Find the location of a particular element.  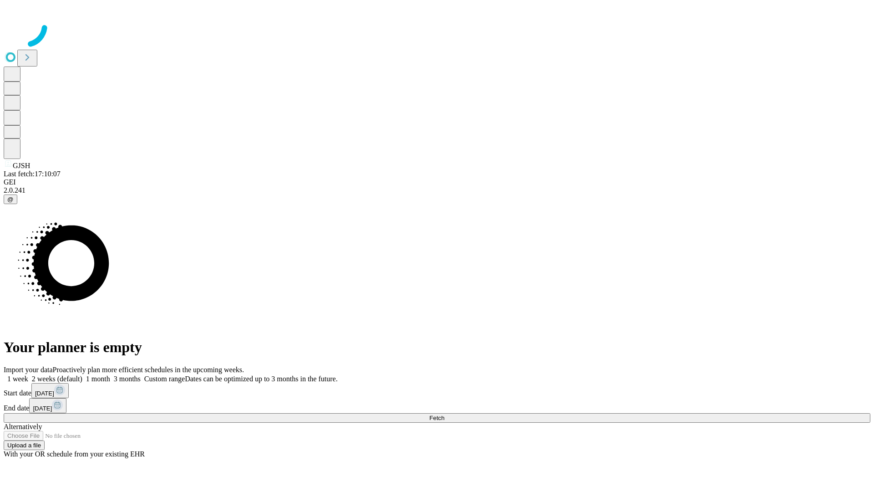

span: With your OR schedule from your existing EHR is located at coordinates (74, 454).